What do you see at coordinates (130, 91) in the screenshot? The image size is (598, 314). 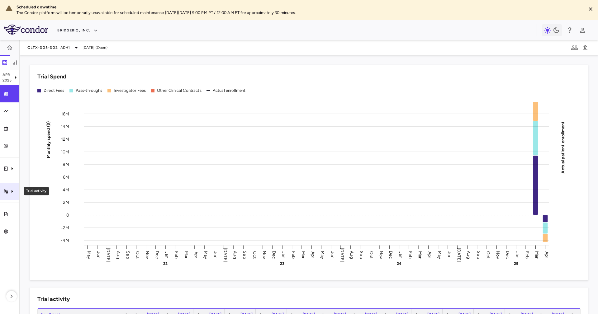 I see `div: Investigator Fees` at bounding box center [130, 91].